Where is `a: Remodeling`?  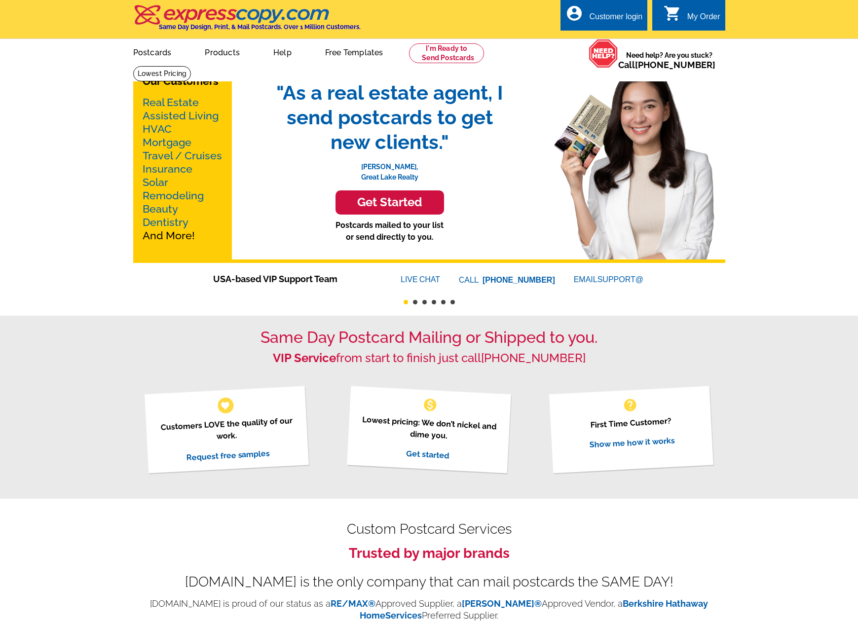
a: Remodeling is located at coordinates (173, 195).